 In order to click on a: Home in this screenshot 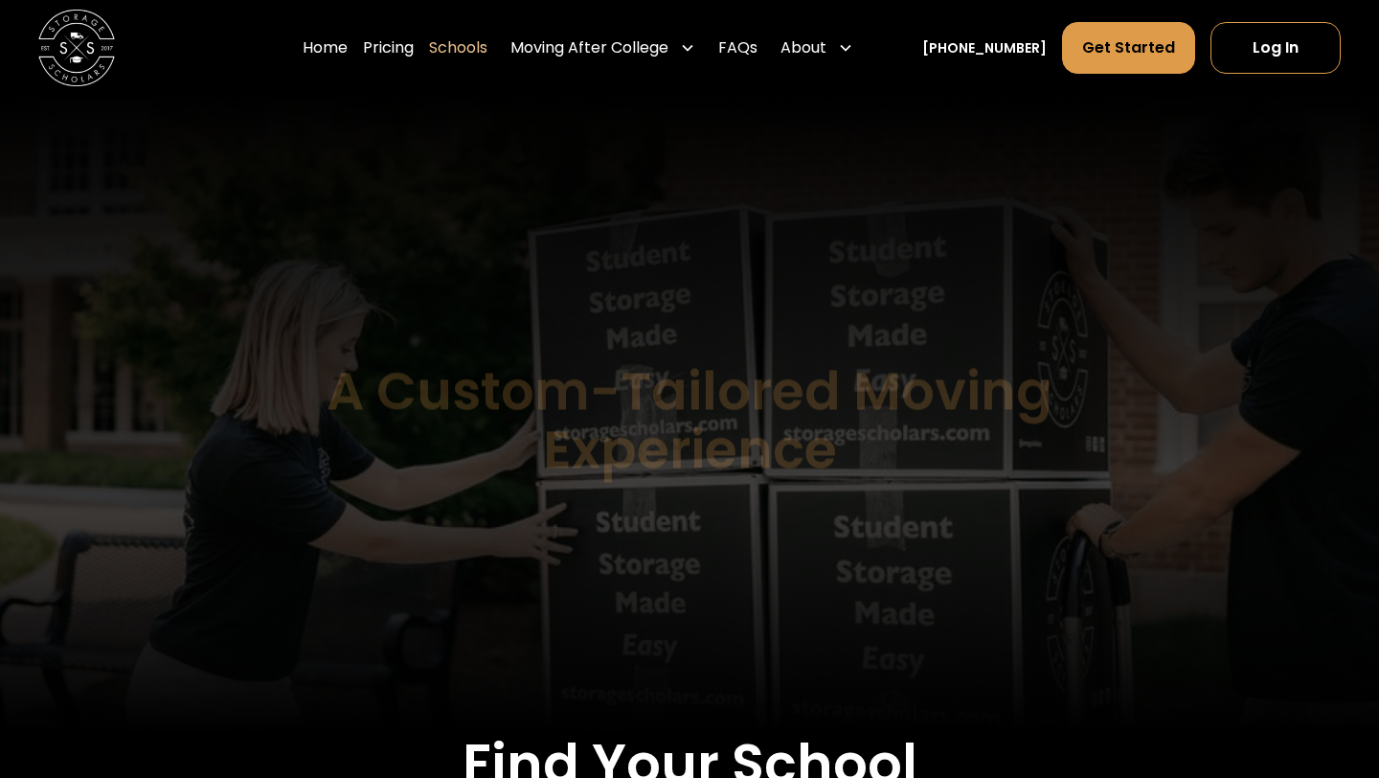, I will do `click(325, 48)`.